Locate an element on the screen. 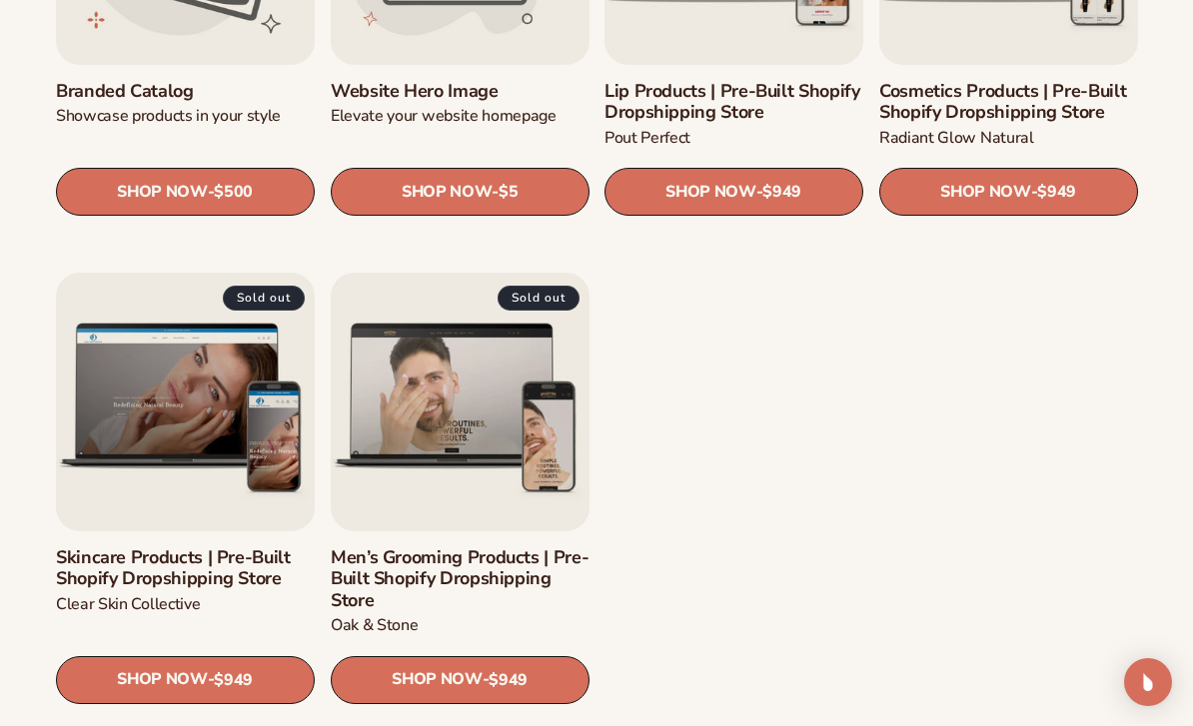 This screenshot has height=726, width=1193. a: Men’s Grooming Products | Pre-Built Shopify Dropshipping Store is located at coordinates (459, 578).